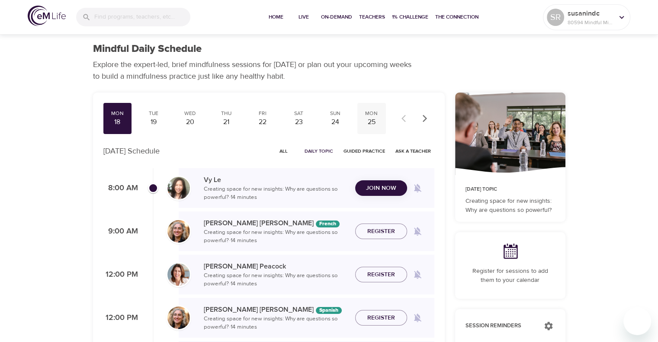  What do you see at coordinates (226, 113) in the screenshot?
I see `div: Thu` at bounding box center [226, 113].